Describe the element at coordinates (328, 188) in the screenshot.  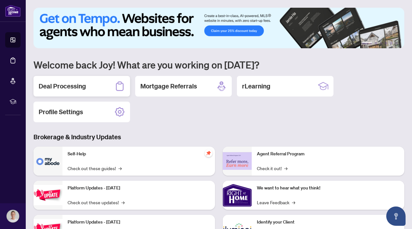
I see `p: We want to hear what you think!` at that location.